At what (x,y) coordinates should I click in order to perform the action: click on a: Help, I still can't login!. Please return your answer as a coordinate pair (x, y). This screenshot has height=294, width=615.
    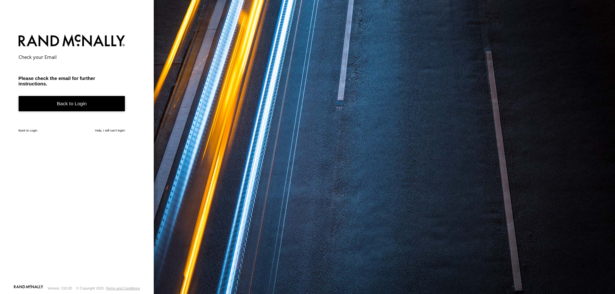
    Looking at the image, I should click on (110, 130).